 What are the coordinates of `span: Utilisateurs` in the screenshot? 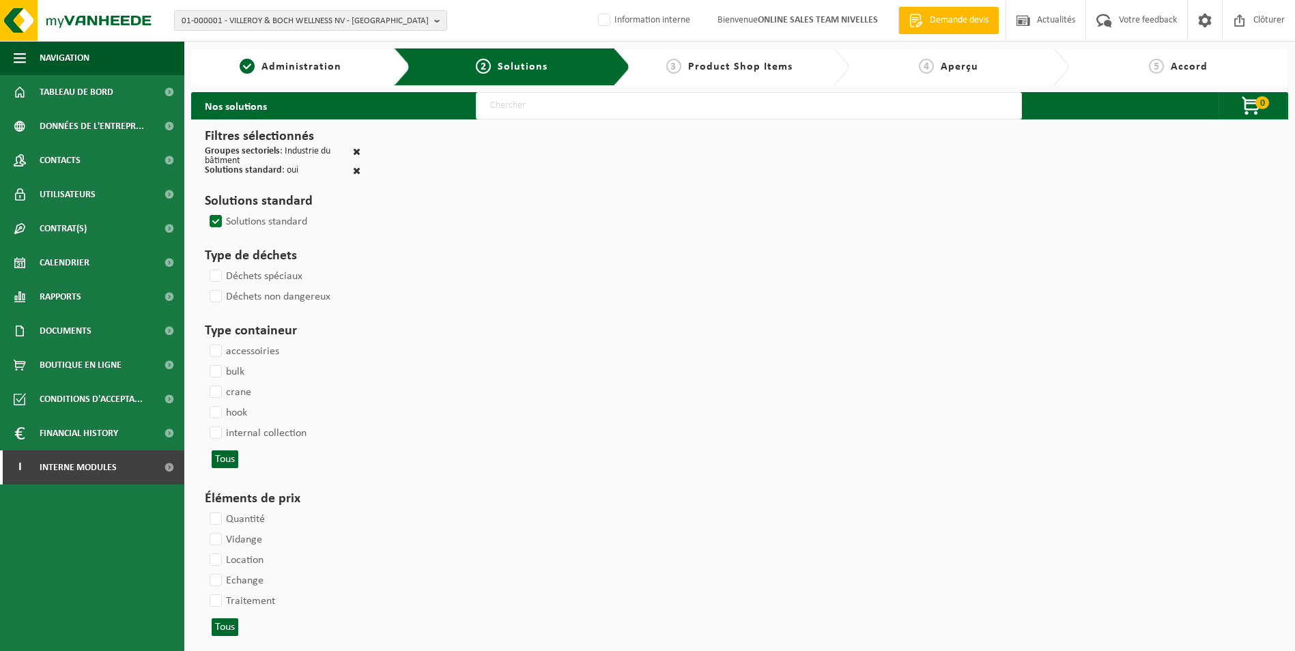 It's located at (68, 195).